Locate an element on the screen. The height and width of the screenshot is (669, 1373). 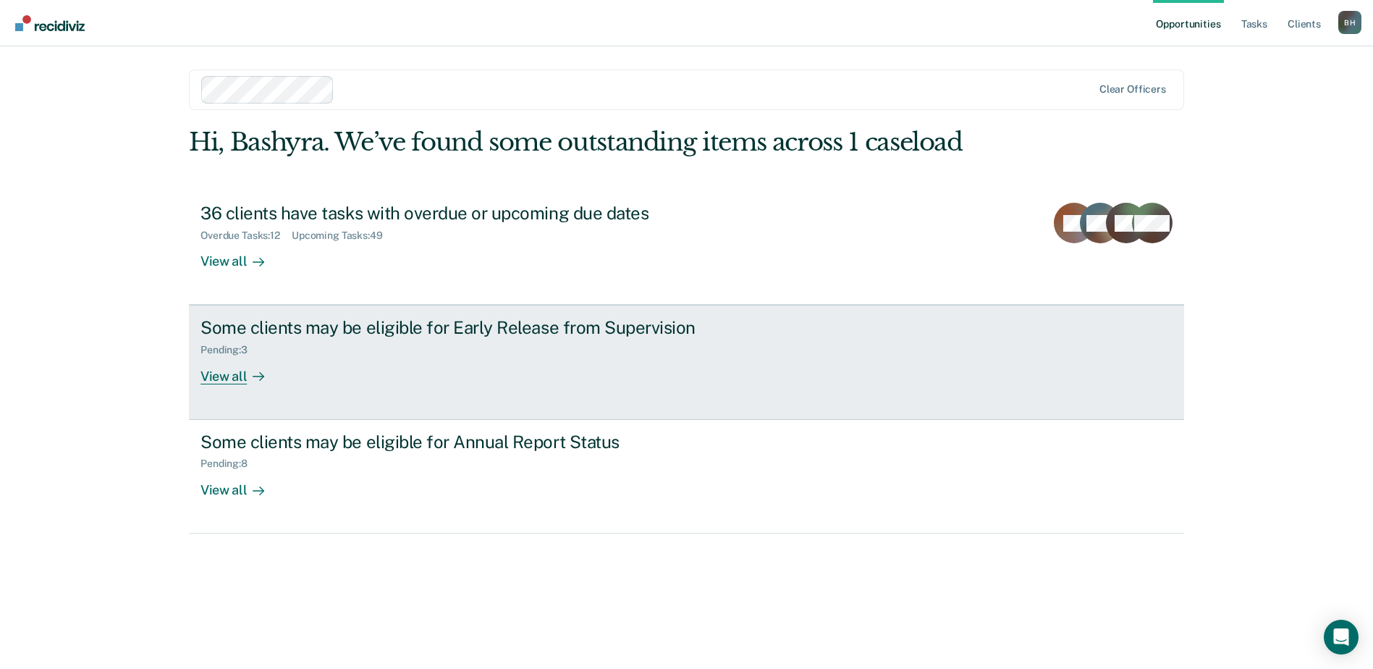
div: B H is located at coordinates (1350, 22).